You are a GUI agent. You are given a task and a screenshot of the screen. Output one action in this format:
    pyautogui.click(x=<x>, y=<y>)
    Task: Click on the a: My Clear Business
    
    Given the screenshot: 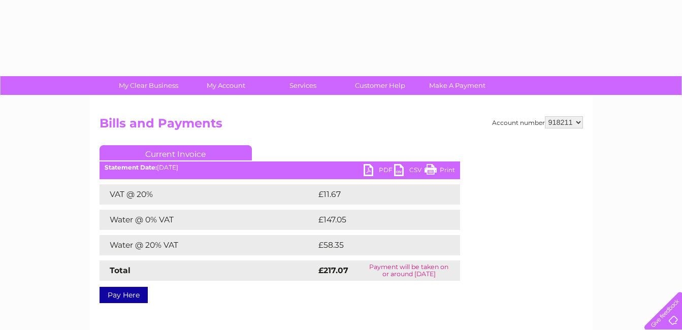 What is the action you would take?
    pyautogui.click(x=148, y=85)
    